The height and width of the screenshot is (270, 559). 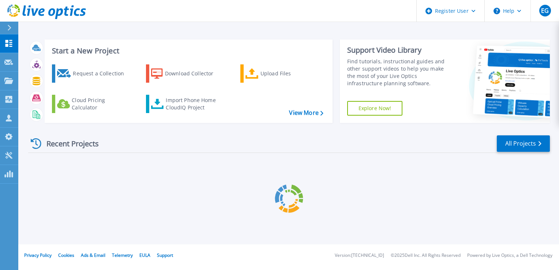 I want to click on a: Privacy Policy, so click(x=38, y=255).